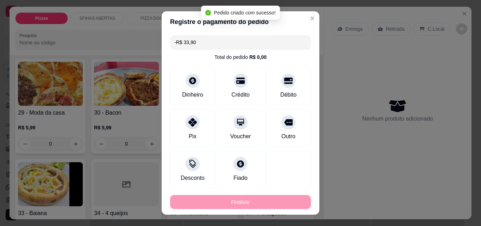 Image resolution: width=481 pixels, height=226 pixels. What do you see at coordinates (208, 13) in the screenshot?
I see `span: check-circle` at bounding box center [208, 13].